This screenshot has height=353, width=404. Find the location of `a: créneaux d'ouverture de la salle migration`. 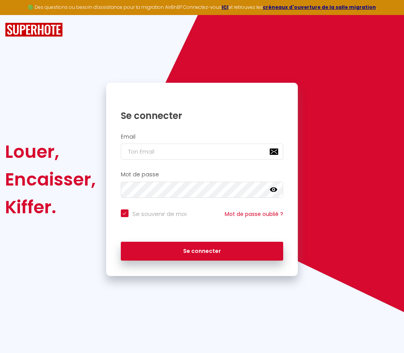

a: créneaux d'ouverture de la salle migration is located at coordinates (319, 7).